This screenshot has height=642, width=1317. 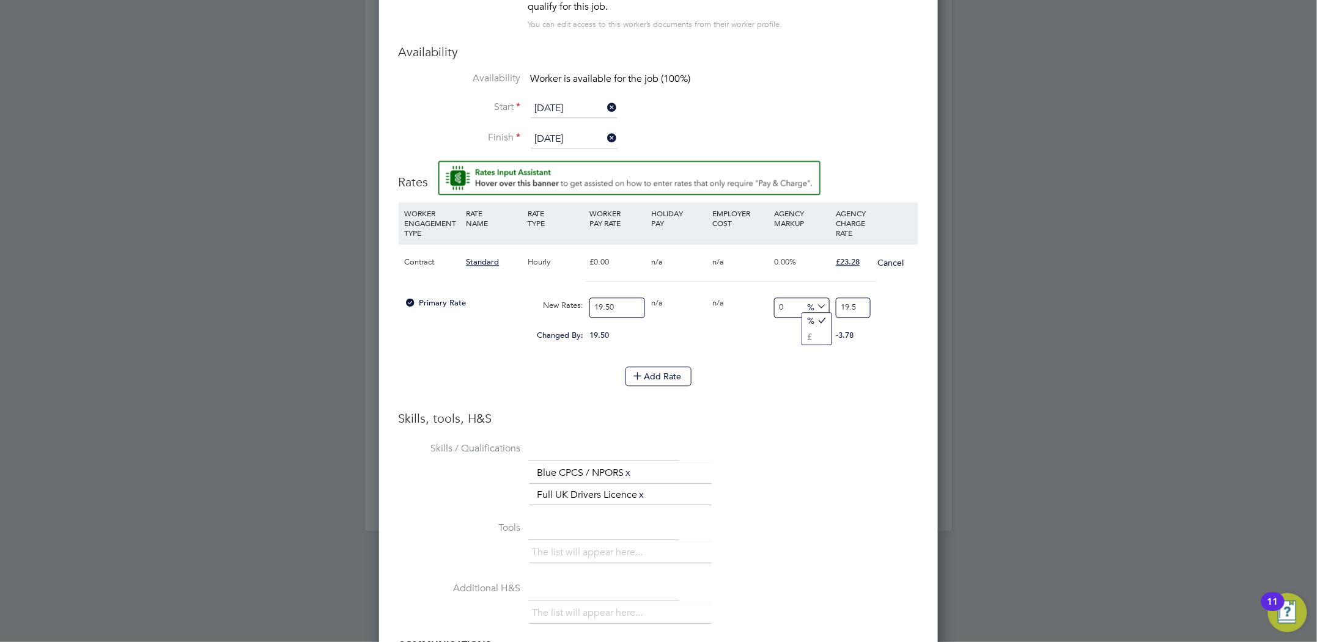 What do you see at coordinates (617, 218) in the screenshot?
I see `div: WORKER PAY RATE` at bounding box center [617, 218].